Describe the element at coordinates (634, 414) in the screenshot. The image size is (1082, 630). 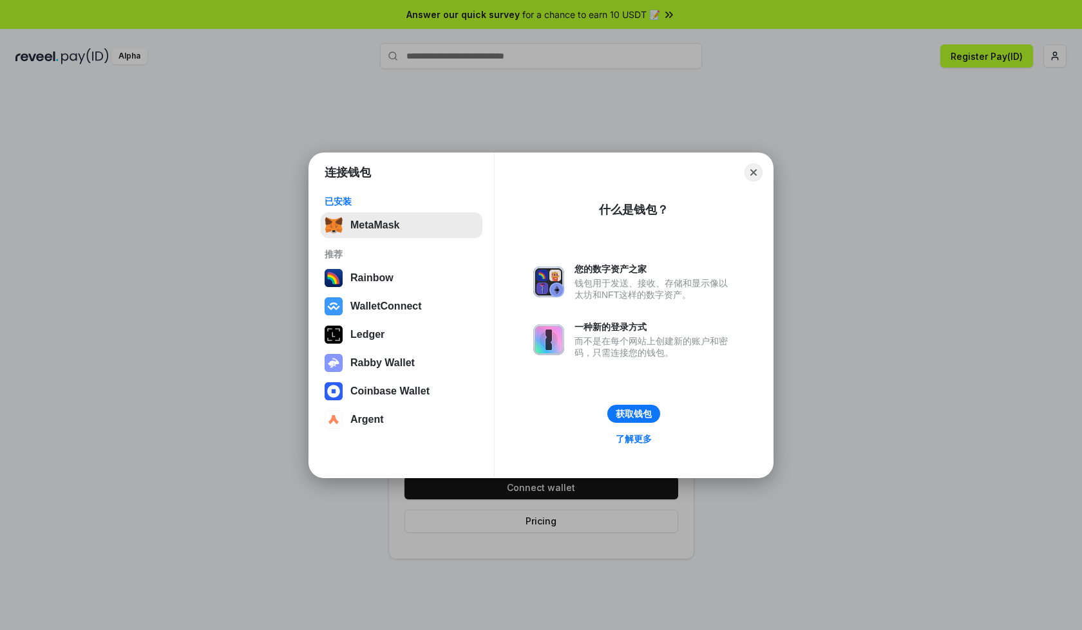
I see `button: 获取钱包` at that location.